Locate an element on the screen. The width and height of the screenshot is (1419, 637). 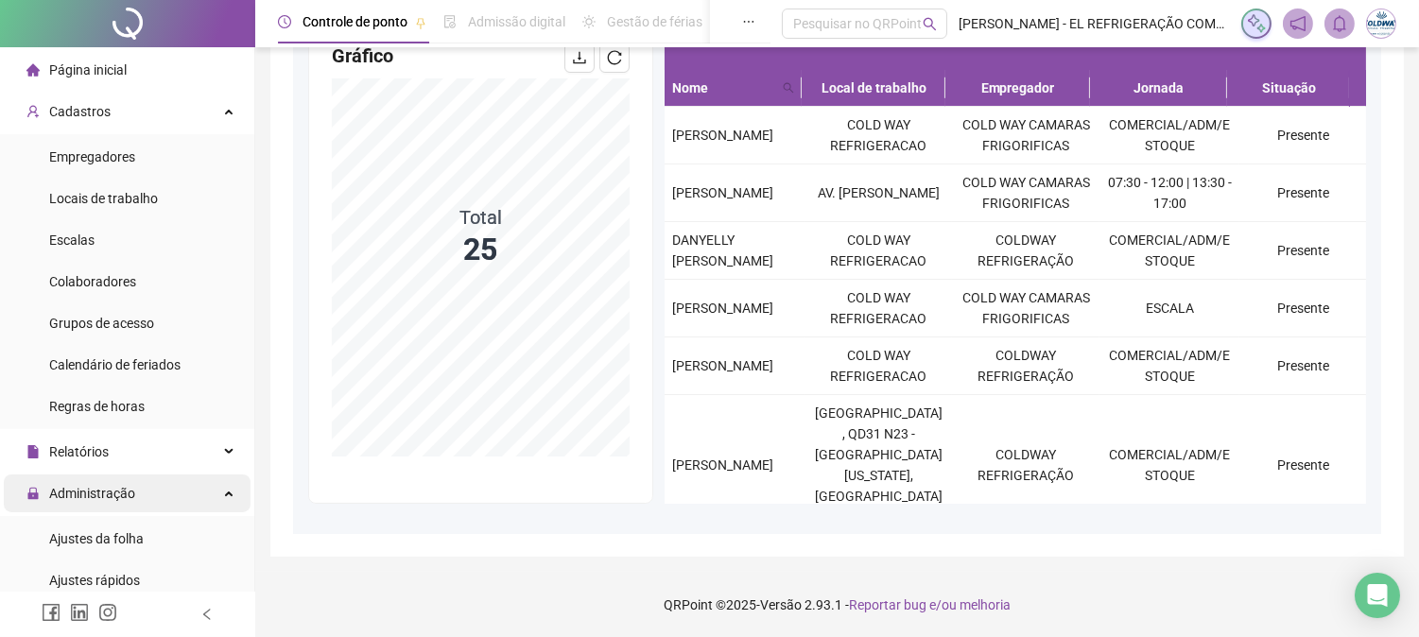
img: sparkle-icon.fc2bf0ac1784a2077858766a79e2daf3.svg is located at coordinates (1256, 24).